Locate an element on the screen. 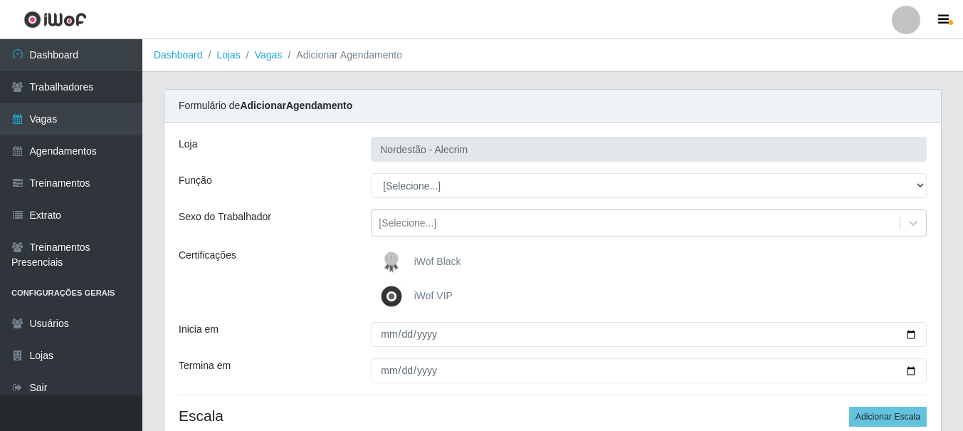 The height and width of the screenshot is (431, 963). a: Dashboard is located at coordinates (178, 55).